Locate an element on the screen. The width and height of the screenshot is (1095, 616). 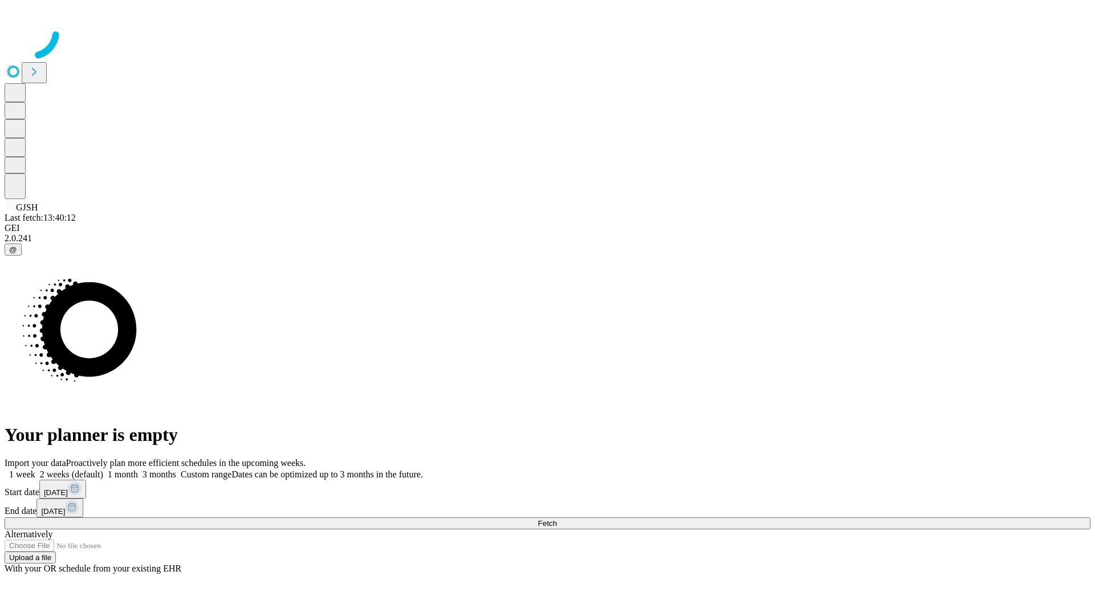
div: 2.0.241 is located at coordinates (547, 238).